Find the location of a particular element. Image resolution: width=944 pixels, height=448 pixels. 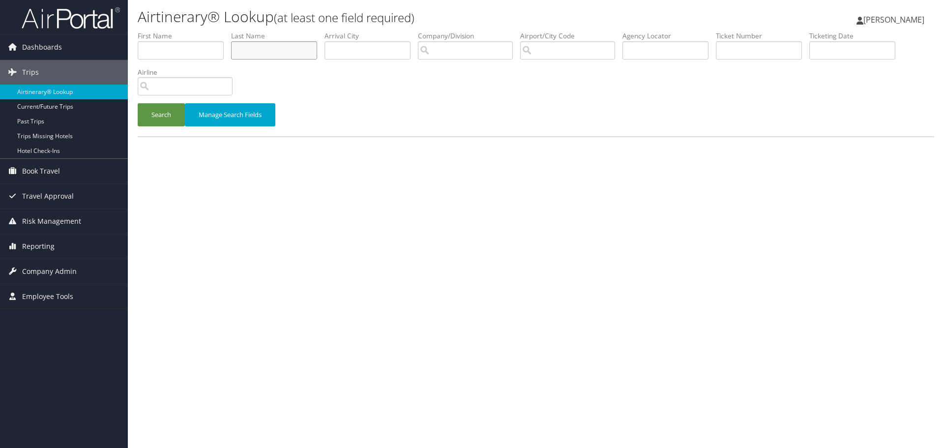

img: airportal-logo.png is located at coordinates (71, 18).